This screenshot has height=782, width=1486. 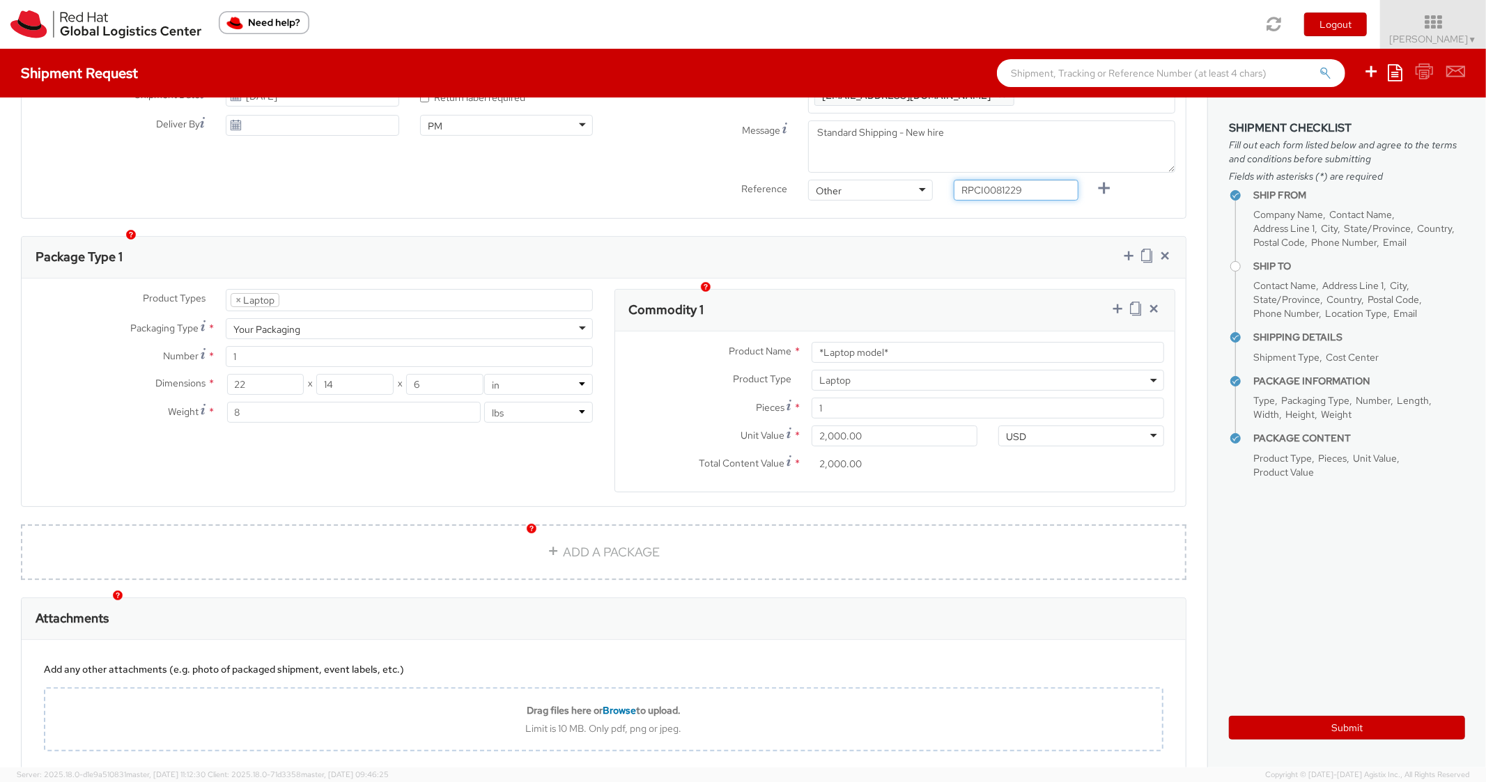 What do you see at coordinates (1347, 728) in the screenshot?
I see `button: Submit` at bounding box center [1347, 728].